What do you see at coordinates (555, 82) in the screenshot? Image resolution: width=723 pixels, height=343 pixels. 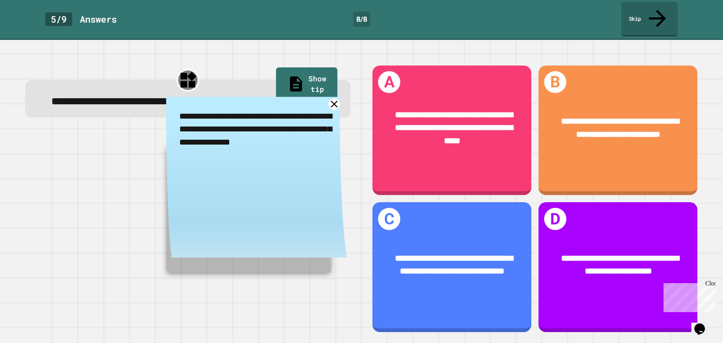 I see `h1: B` at bounding box center [555, 82].